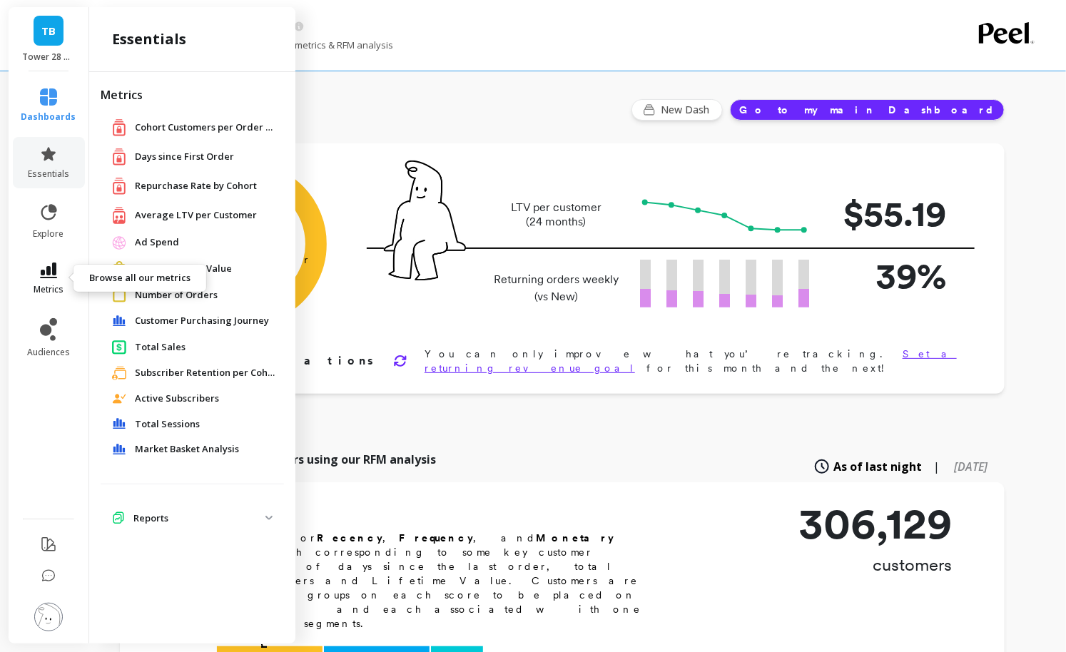  Describe the element at coordinates (49, 174) in the screenshot. I see `span: essentials` at that location.